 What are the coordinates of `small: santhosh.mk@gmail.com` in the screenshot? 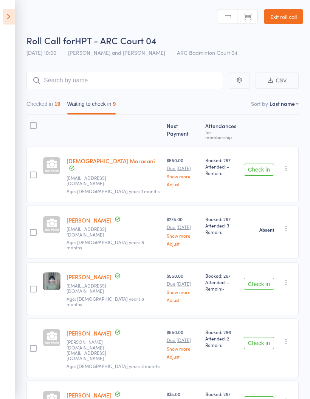 It's located at (91, 350).